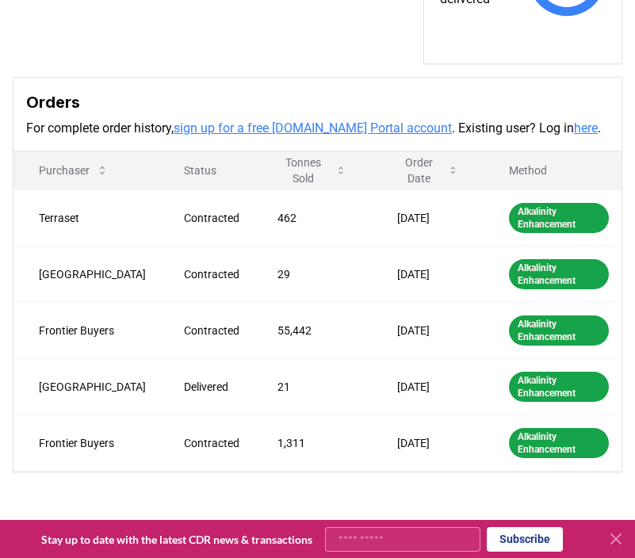  I want to click on td: 462, so click(312, 217).